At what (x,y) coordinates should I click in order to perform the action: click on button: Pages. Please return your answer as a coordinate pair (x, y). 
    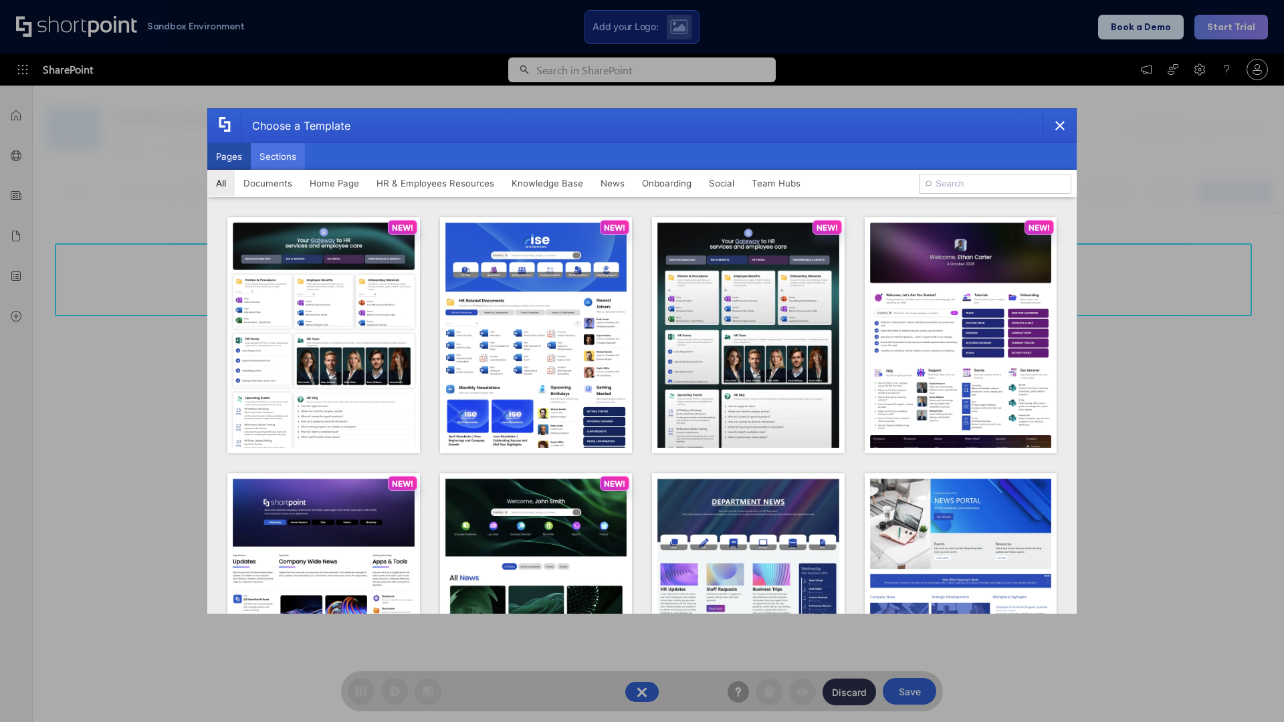
    Looking at the image, I should click on (229, 156).